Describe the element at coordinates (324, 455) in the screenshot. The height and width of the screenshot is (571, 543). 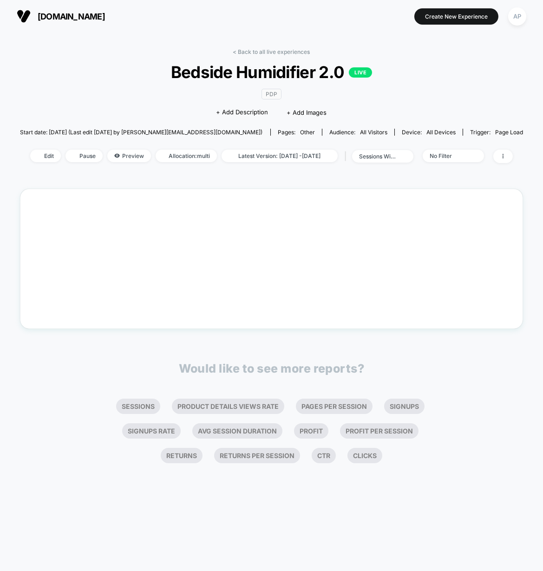
I see `li: Ctr` at that location.